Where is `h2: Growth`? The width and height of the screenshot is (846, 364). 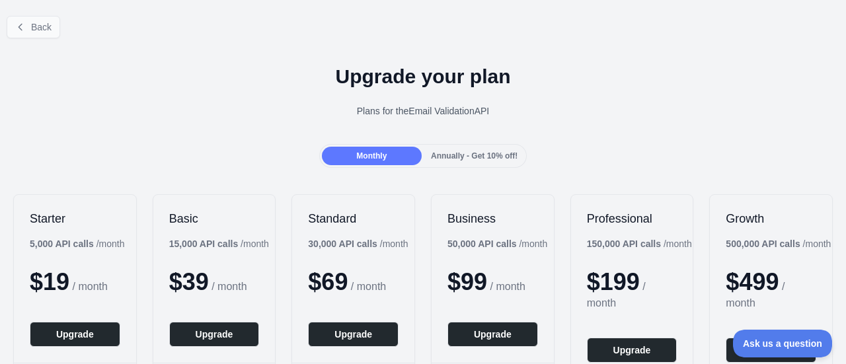 h2: Growth is located at coordinates (771, 219).